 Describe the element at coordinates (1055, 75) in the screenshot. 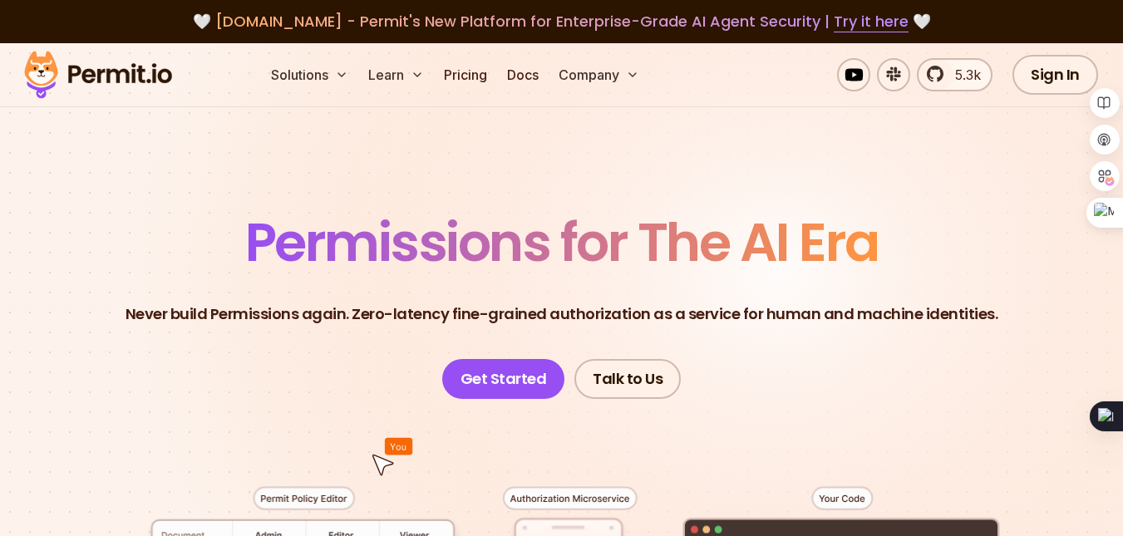

I see `a: Sign In` at that location.